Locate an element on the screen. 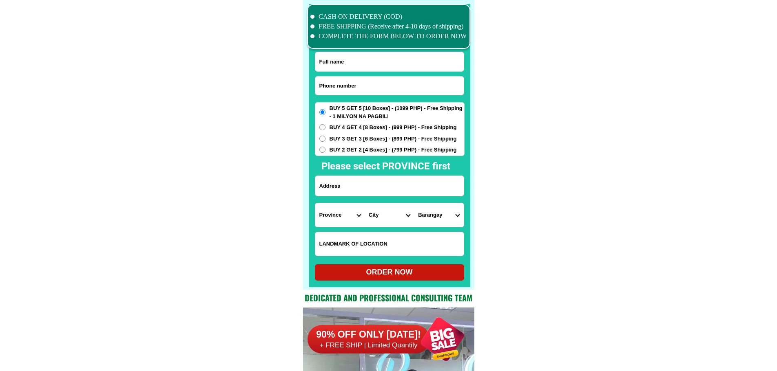 The height and width of the screenshot is (371, 777). h2: Dedicated and professional consulting team is located at coordinates (389, 298).